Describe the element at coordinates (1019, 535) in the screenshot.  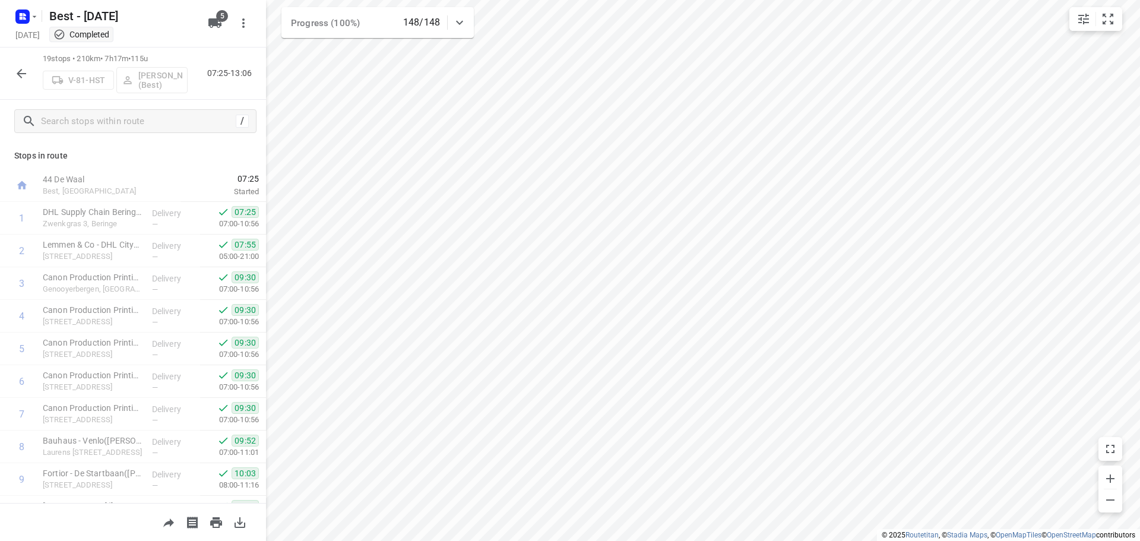
I see `a: OpenMapTiles` at that location.